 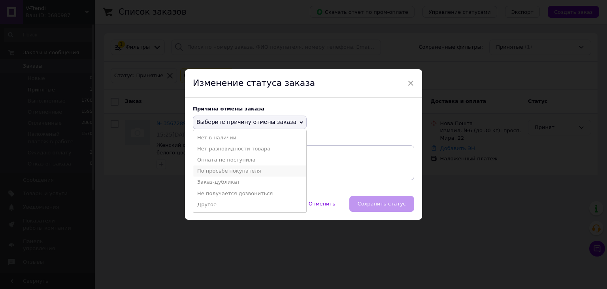 What do you see at coordinates (250, 160) in the screenshot?
I see `li: Оплата не поступила` at bounding box center [250, 160].